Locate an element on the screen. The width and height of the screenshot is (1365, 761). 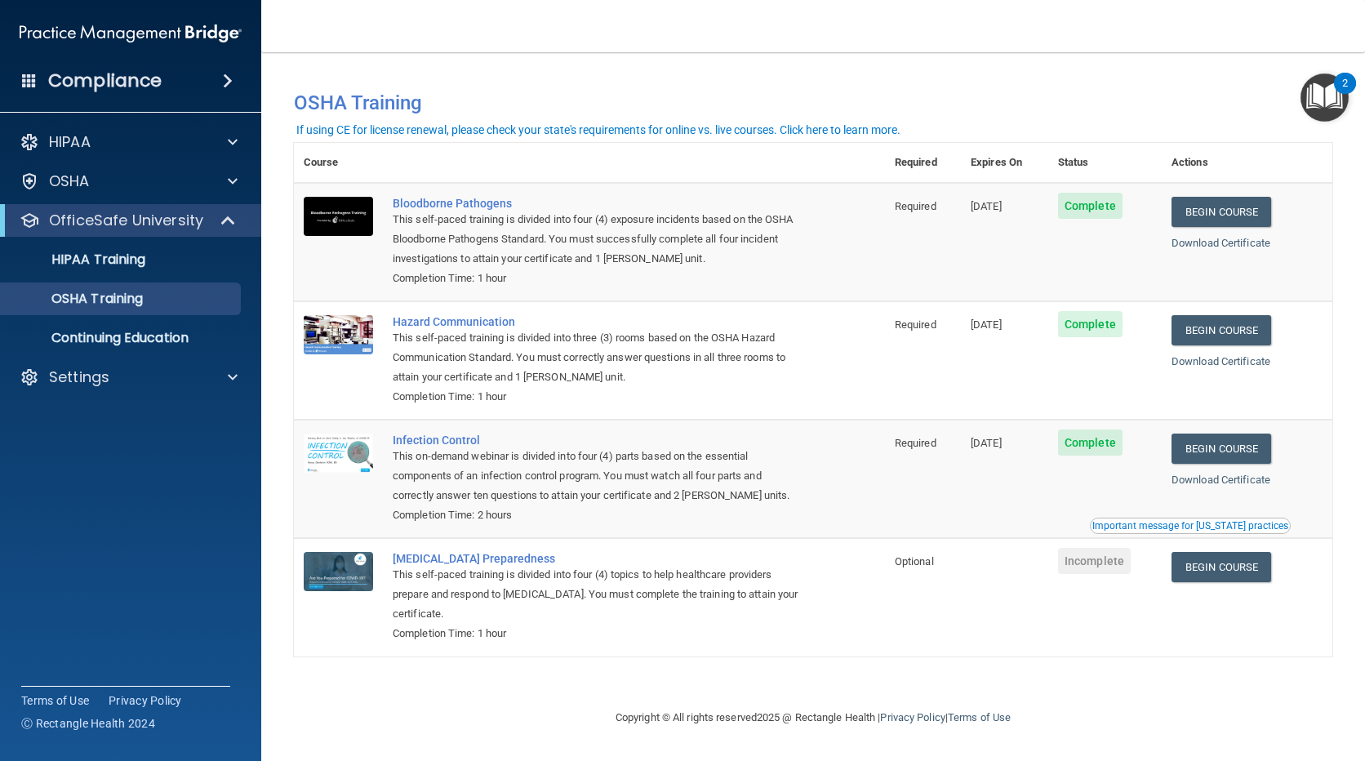
p: OfficeSafe University is located at coordinates (126, 220).